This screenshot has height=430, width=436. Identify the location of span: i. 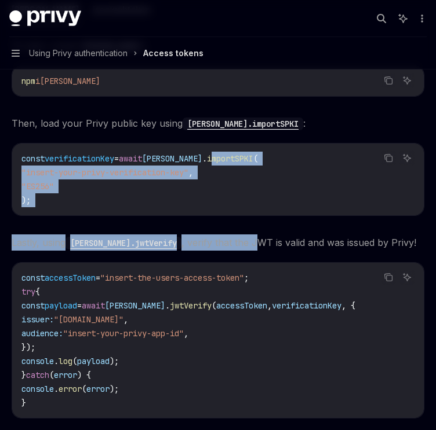
(38, 81).